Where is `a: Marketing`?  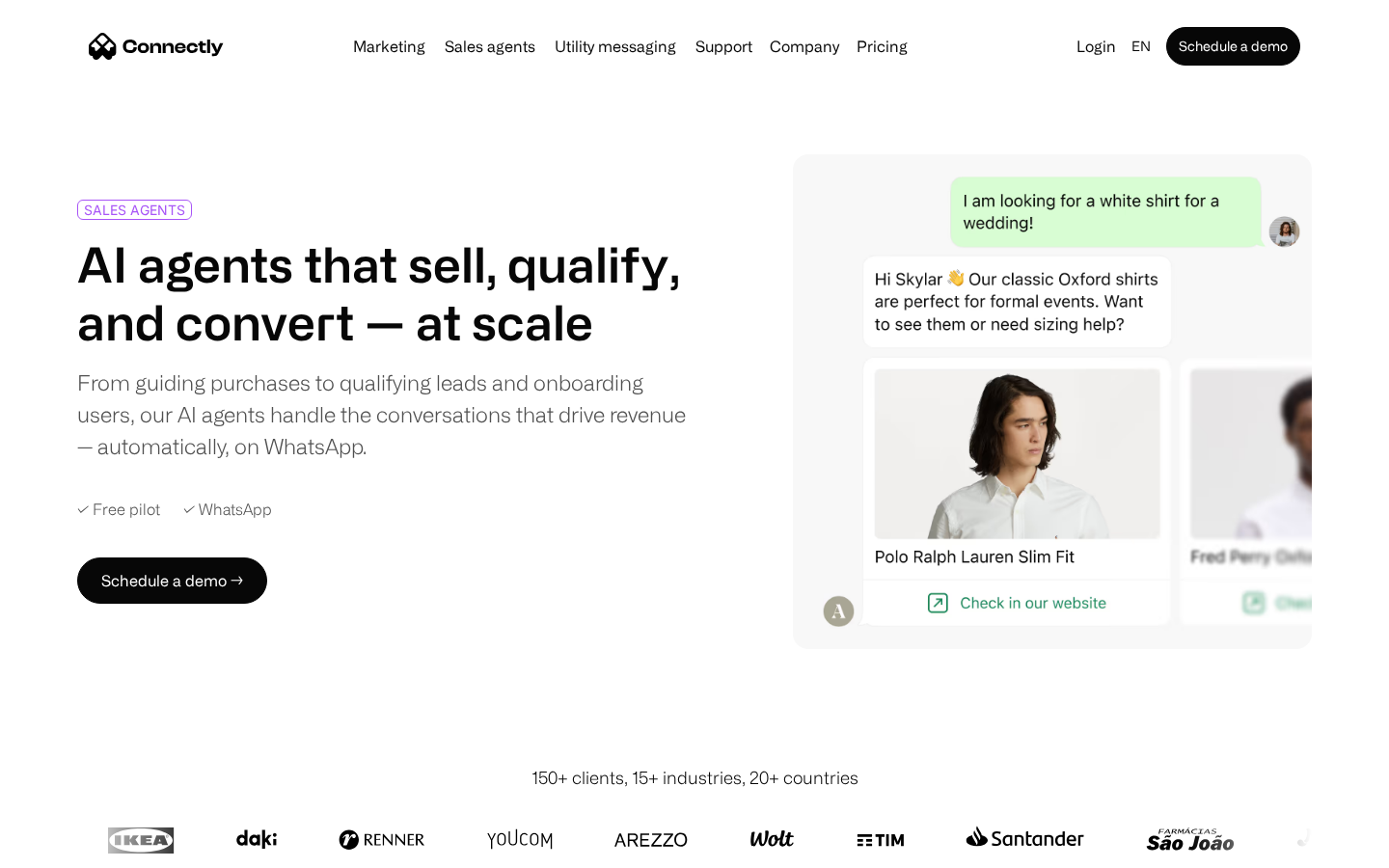
a: Marketing is located at coordinates (389, 46).